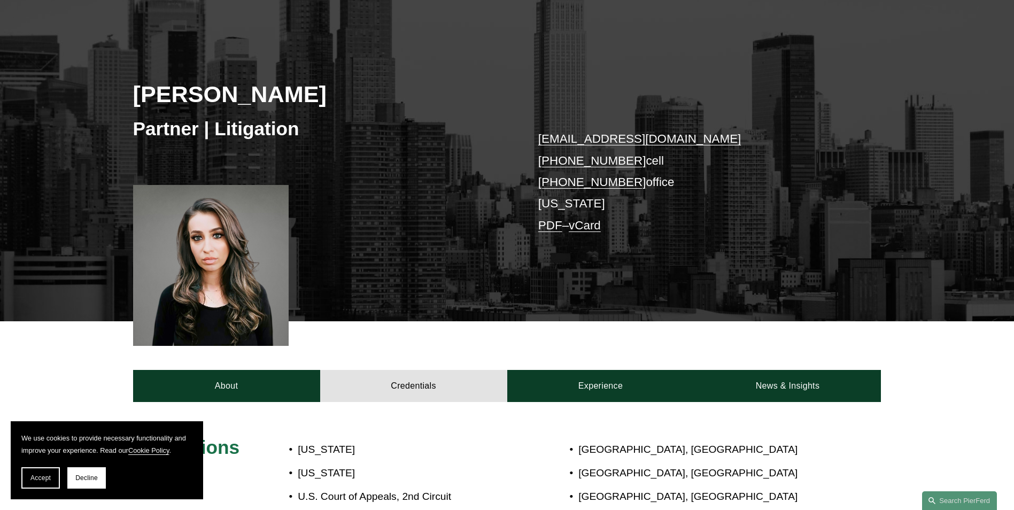 The image size is (1014, 510). I want to click on a: Experience, so click(601, 386).